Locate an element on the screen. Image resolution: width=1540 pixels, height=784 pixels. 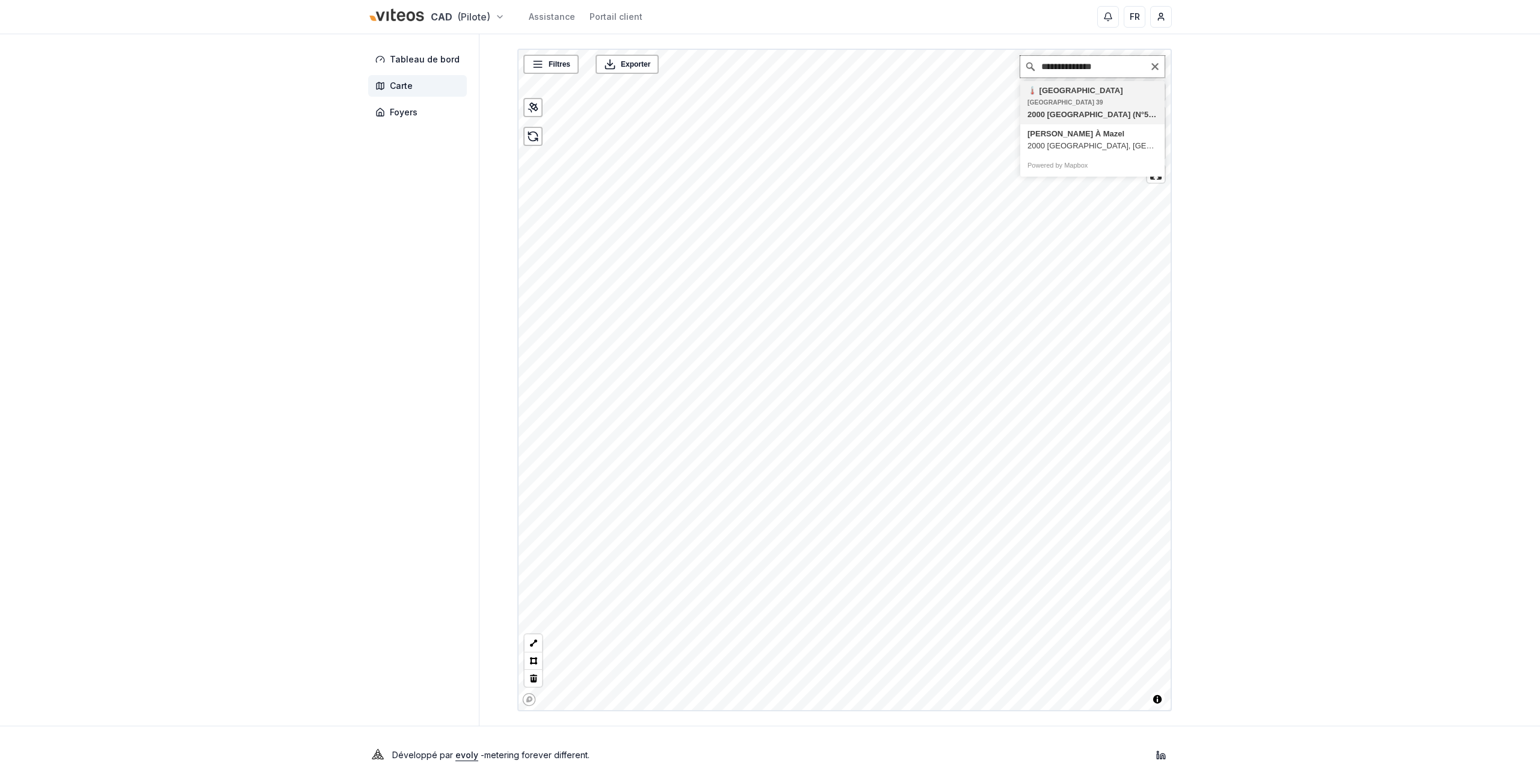
a: Powered by Mapbox is located at coordinates (1058, 165).